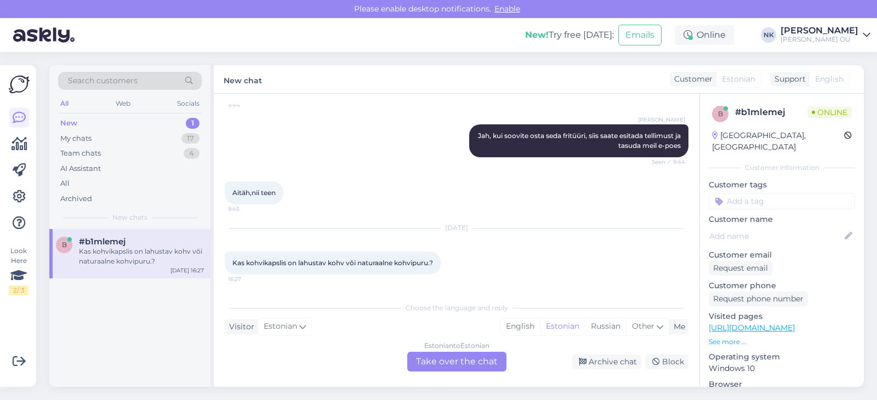 This screenshot has height=400, width=877. Describe the element at coordinates (782, 185) in the screenshot. I see `p: Customer tags` at that location.